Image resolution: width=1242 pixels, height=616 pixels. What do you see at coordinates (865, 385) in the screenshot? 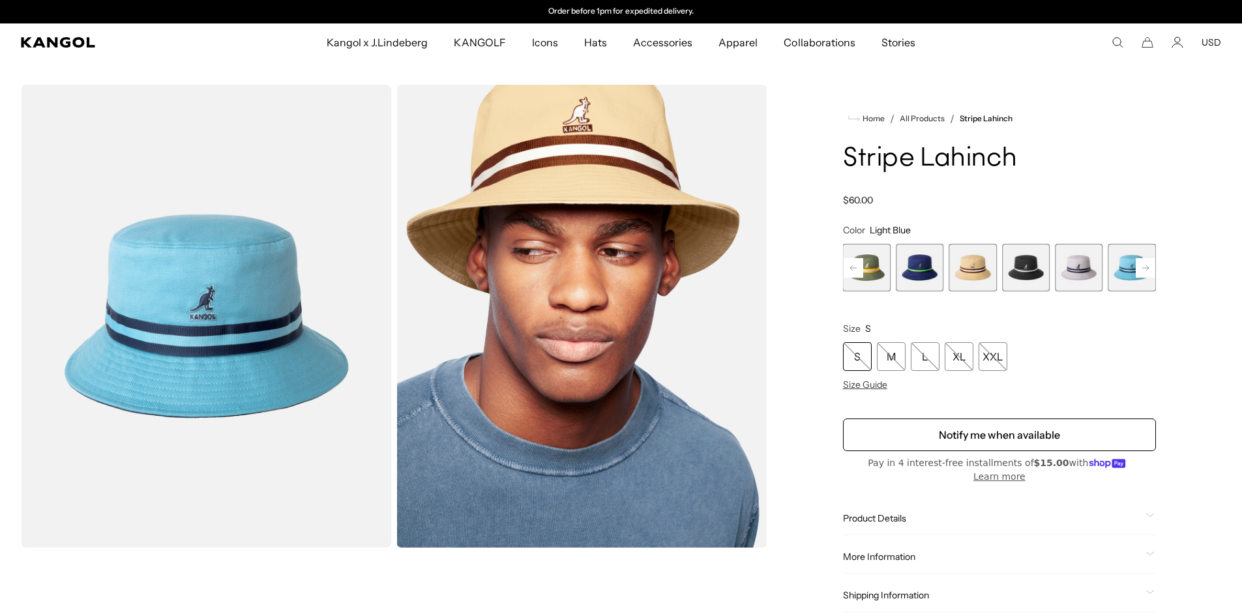
I see `span: Size Guide` at bounding box center [865, 385].